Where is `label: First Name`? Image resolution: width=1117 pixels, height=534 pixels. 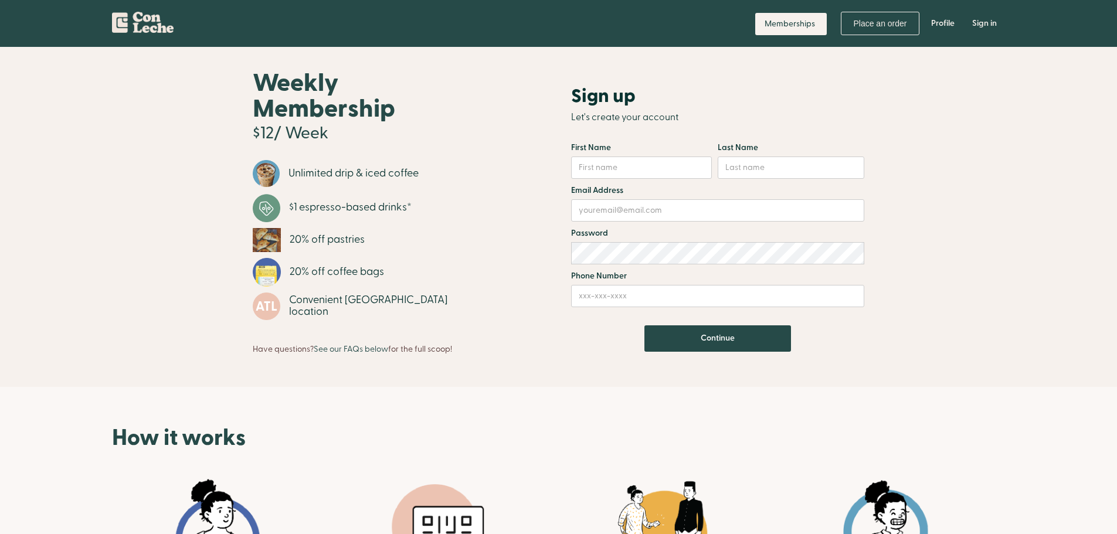 label: First Name is located at coordinates (644, 148).